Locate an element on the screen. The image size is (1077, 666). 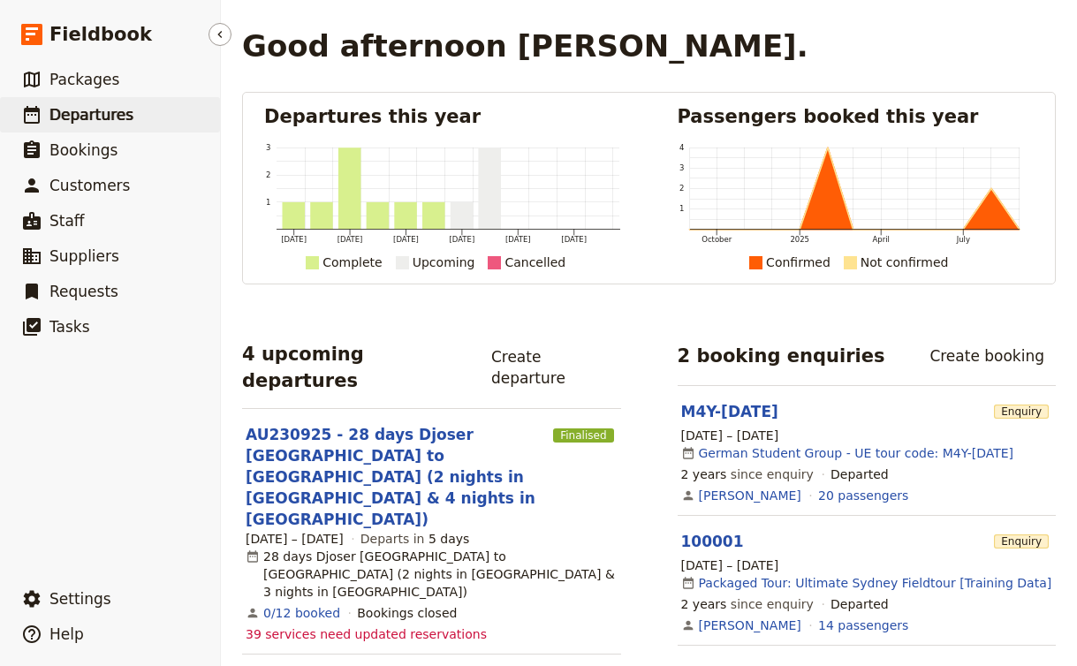
tspan: October is located at coordinates (717, 240).